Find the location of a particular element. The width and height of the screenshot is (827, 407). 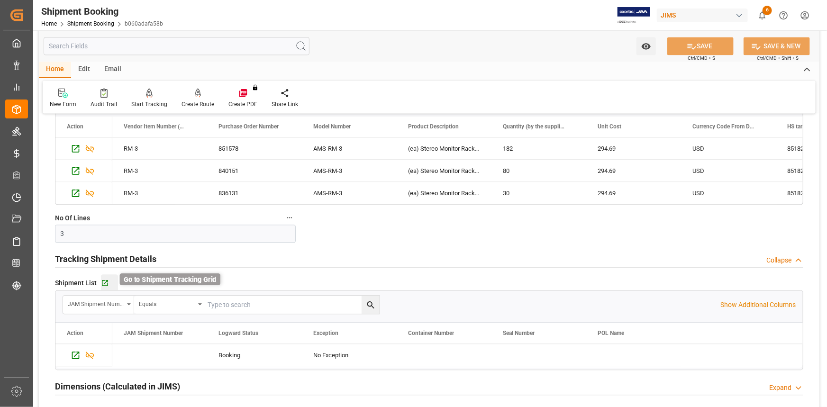

img: Exertis%20JAM%20-%20Email%20Logo.jpg_1722504956.jpg is located at coordinates (634, 15).